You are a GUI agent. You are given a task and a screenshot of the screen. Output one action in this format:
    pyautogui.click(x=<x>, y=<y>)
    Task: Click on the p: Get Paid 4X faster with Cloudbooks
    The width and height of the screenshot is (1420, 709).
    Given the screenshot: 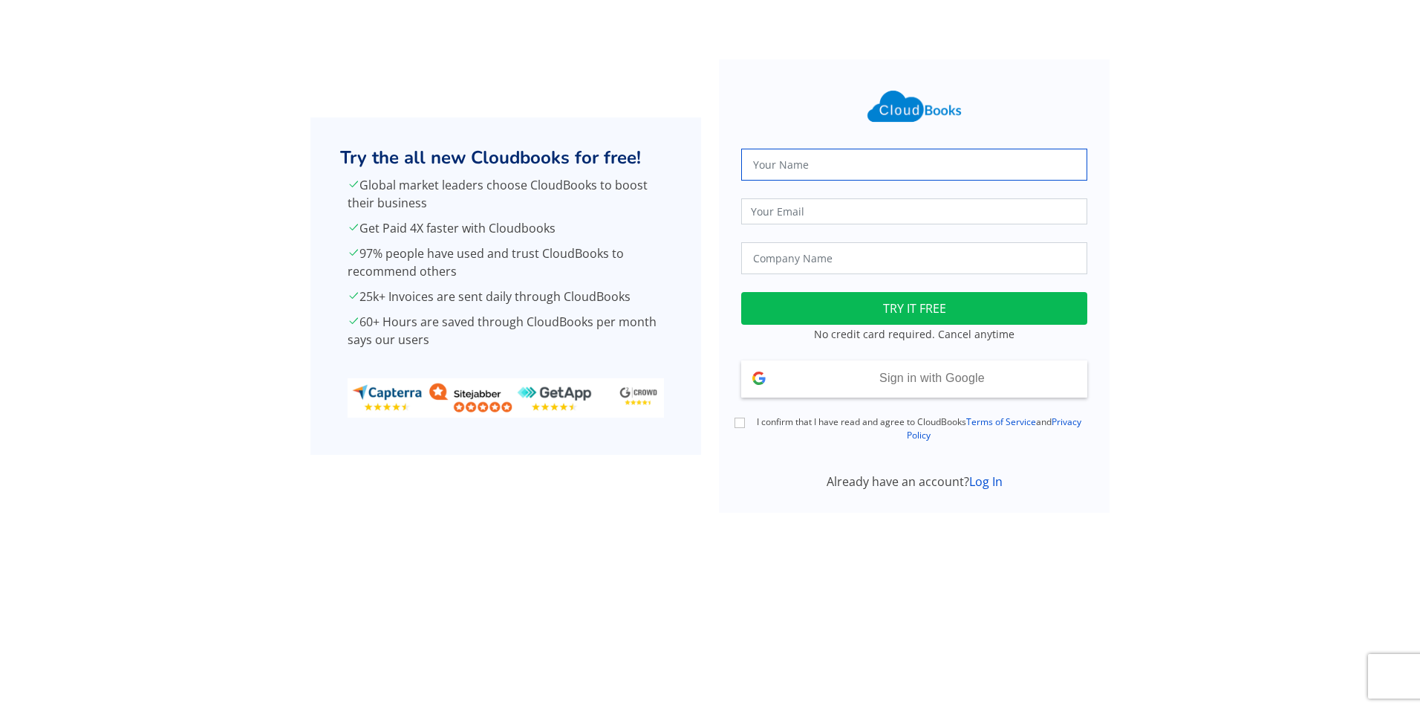 What is the action you would take?
    pyautogui.click(x=506, y=228)
    